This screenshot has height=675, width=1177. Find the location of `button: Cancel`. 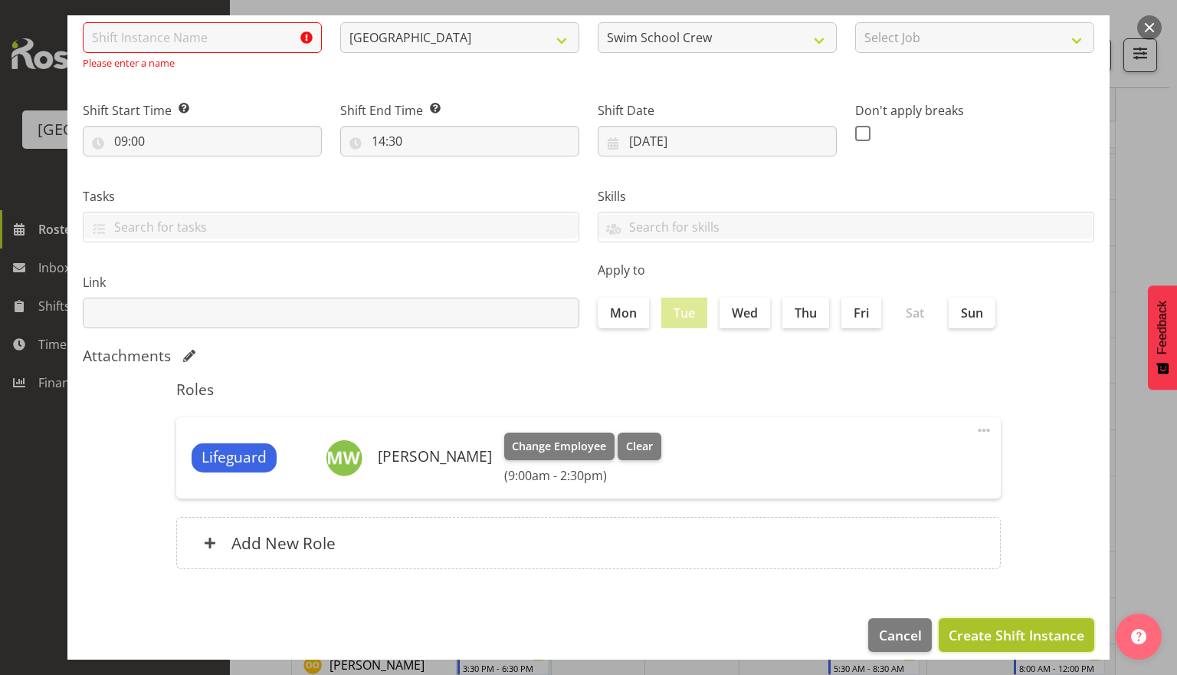

button: Cancel is located at coordinates (900, 635).